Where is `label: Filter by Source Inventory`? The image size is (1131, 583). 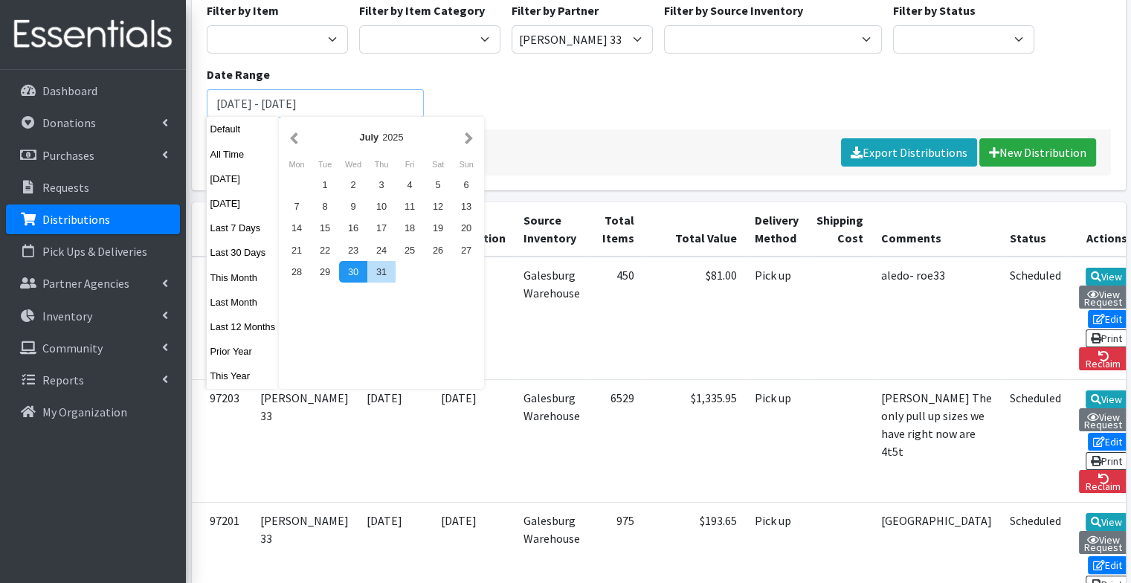
label: Filter by Source Inventory is located at coordinates (733, 10).